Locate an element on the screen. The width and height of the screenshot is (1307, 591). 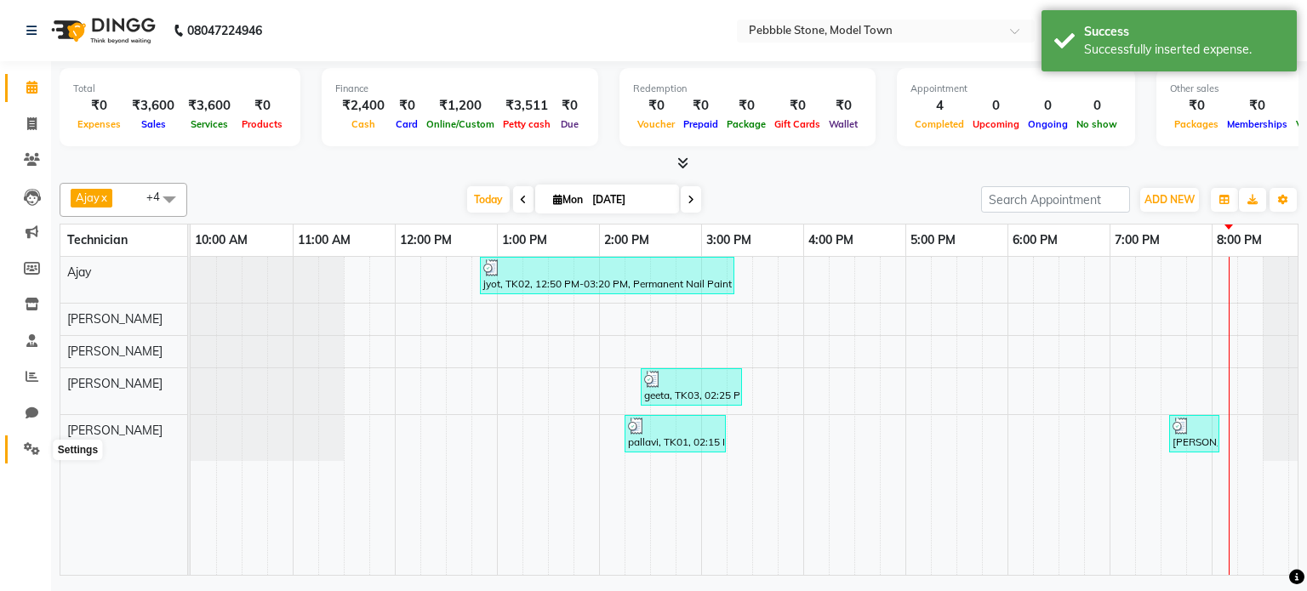
a: 7:00 PM is located at coordinates (1137, 240).